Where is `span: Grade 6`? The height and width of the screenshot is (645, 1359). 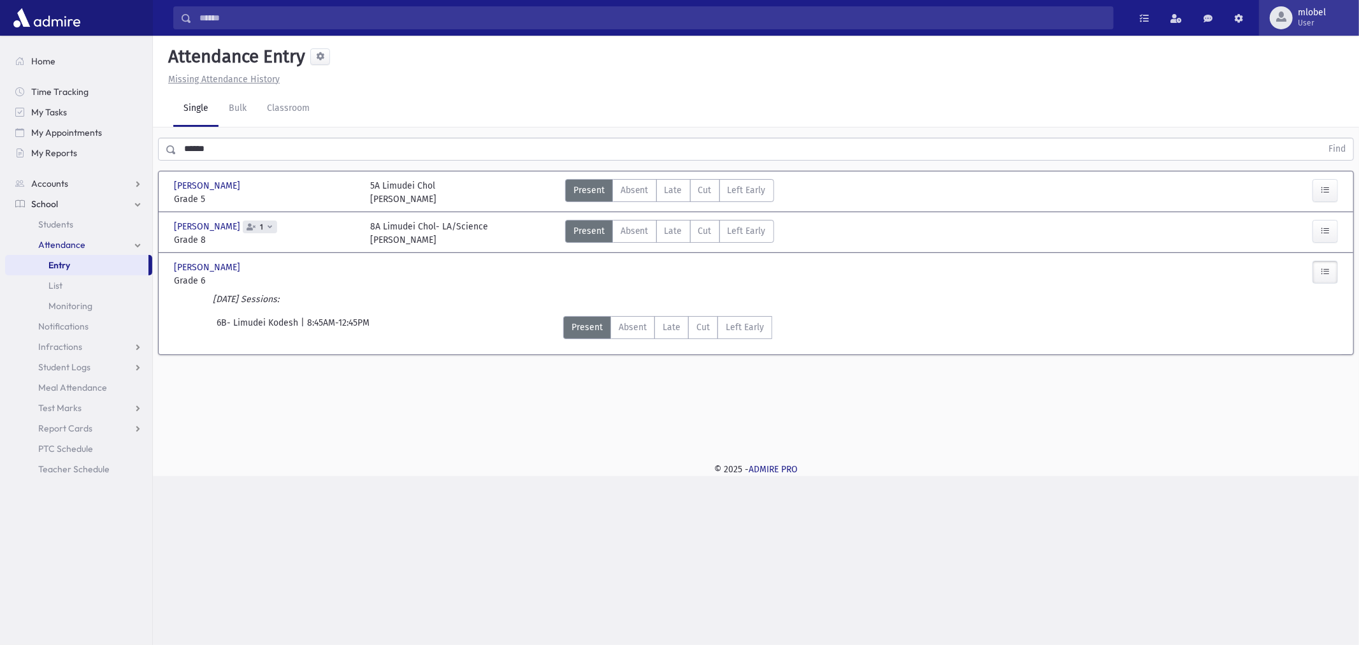 span: Grade 6 is located at coordinates (266, 280).